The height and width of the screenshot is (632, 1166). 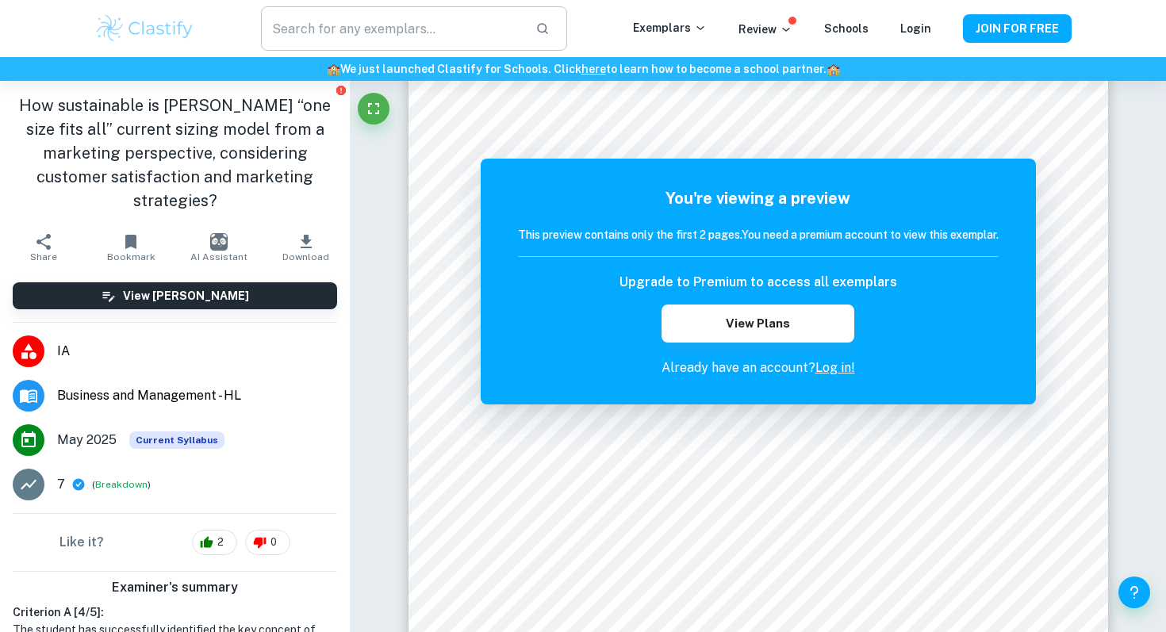 What do you see at coordinates (220, 542) in the screenshot?
I see `span: 2` at bounding box center [220, 542].